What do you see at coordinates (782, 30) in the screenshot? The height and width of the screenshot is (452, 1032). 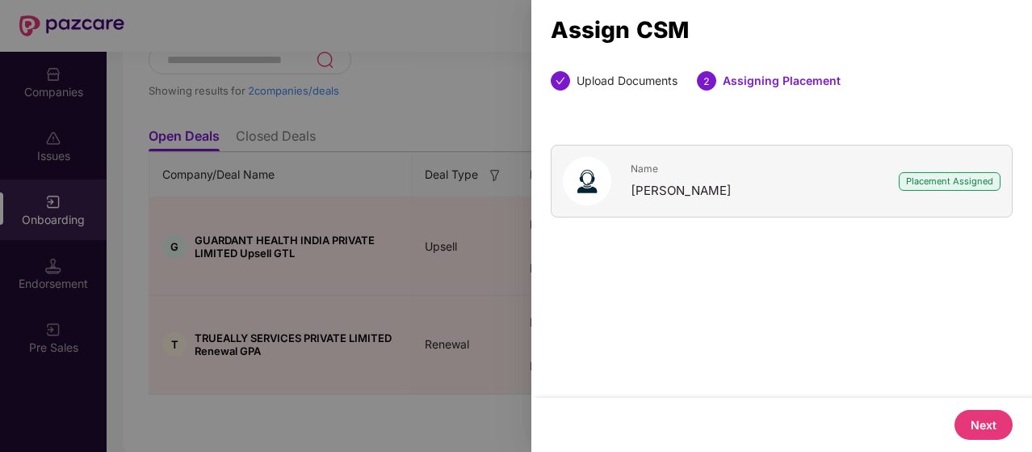 I see `div: Assign CSM` at bounding box center [782, 30].